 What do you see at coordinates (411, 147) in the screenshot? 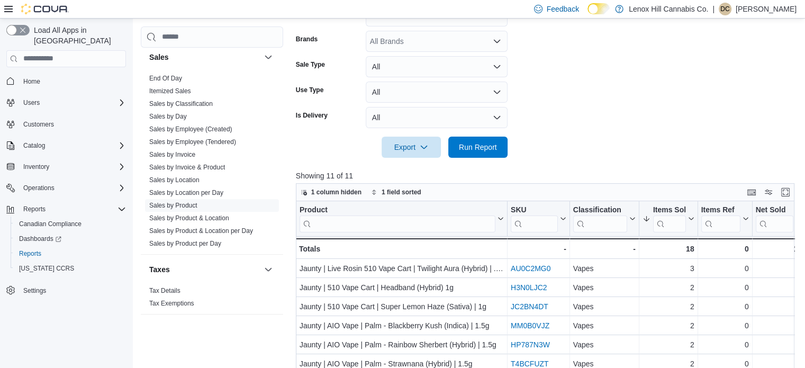
I see `button: Export` at bounding box center [411, 147].